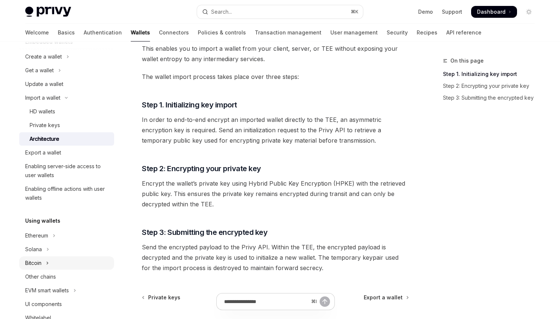  I want to click on a: Step 1. Initializing key import, so click(492, 74).